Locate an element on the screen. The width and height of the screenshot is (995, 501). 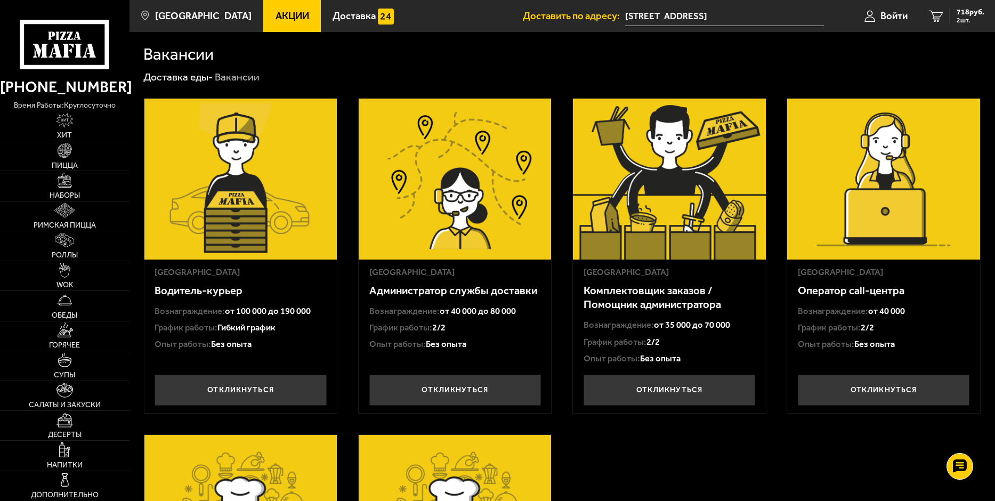
span: Пицца is located at coordinates (64, 166).